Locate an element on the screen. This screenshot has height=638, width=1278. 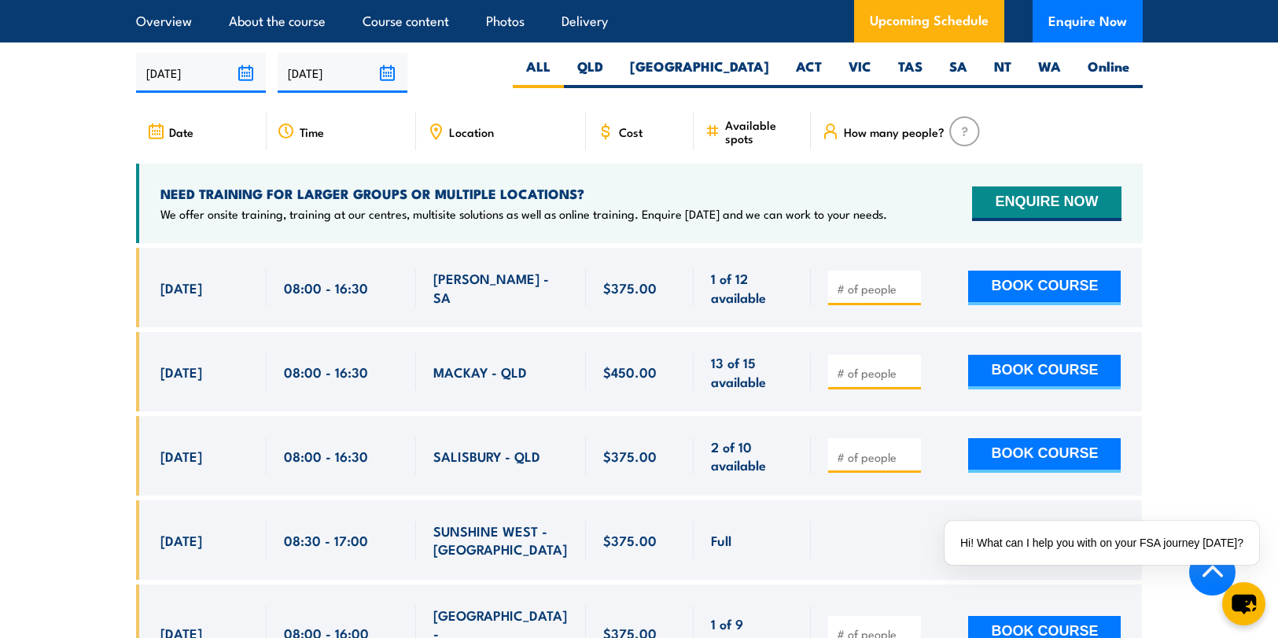
span: Full is located at coordinates (721, 540).